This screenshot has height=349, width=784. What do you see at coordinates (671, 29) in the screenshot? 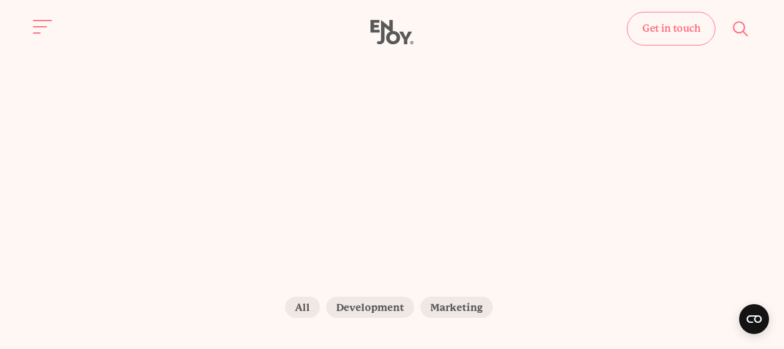
I see `a: Get in touch` at bounding box center [671, 29].